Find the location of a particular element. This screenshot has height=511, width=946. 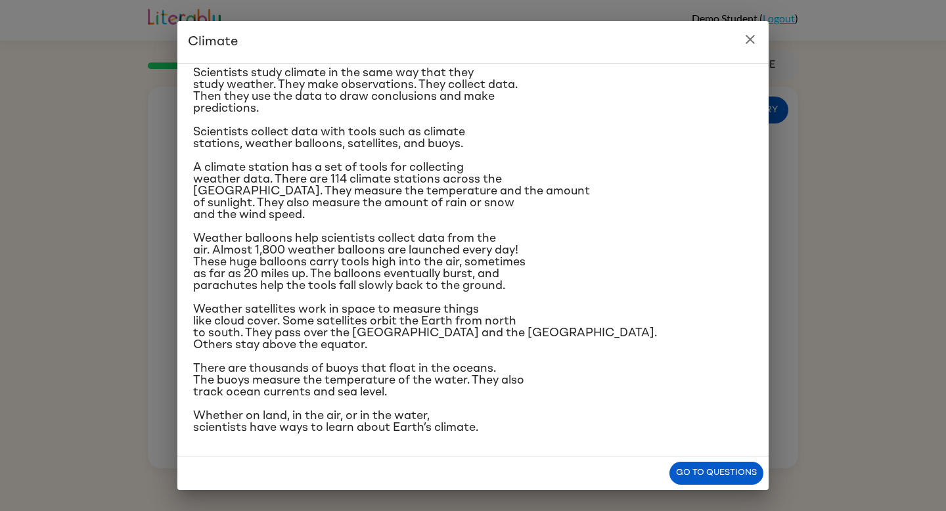

span: Weather satellites work in space to measure things like cloud cover. Some satellites orbit the Ea... is located at coordinates (425, 327).